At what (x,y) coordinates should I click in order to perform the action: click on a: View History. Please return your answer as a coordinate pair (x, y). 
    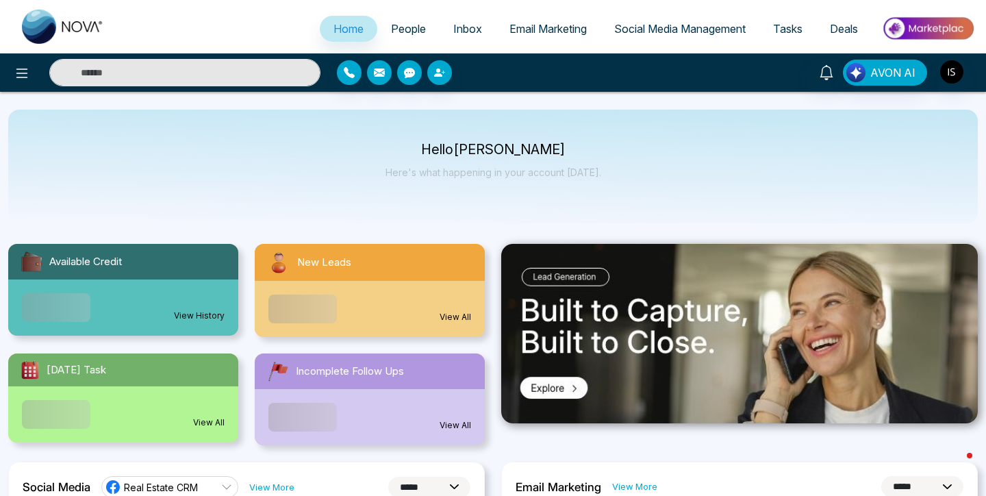
    Looking at the image, I should click on (199, 316).